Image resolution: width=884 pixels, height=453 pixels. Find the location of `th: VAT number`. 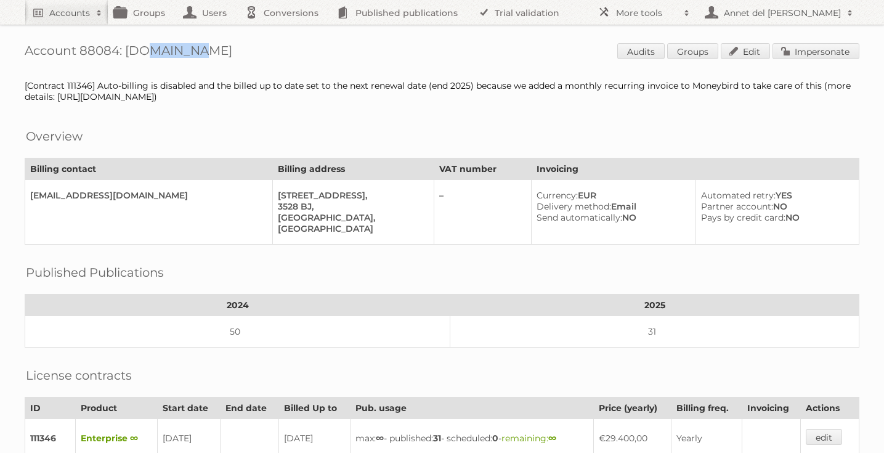

th: VAT number is located at coordinates (482, 169).